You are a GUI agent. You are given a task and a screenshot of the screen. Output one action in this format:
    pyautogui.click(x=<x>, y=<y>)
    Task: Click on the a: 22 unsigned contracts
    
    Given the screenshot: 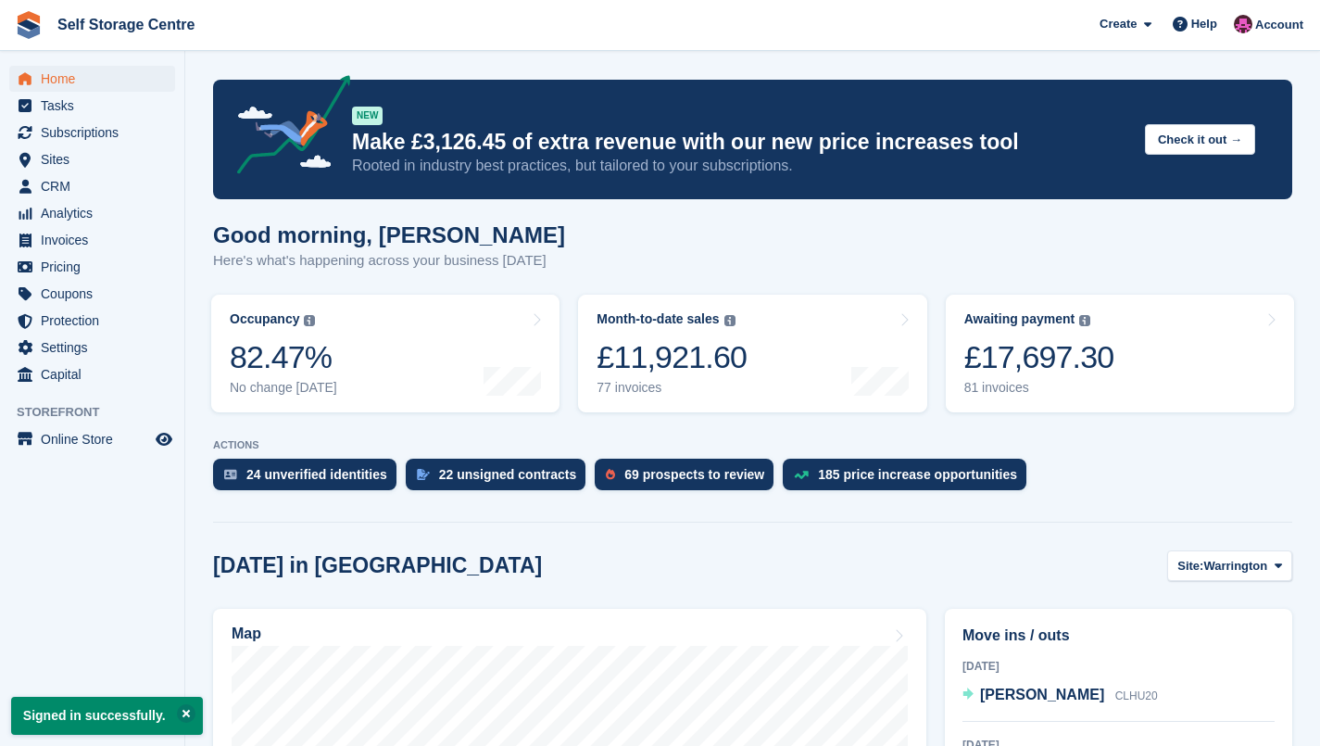 What is the action you would take?
    pyautogui.click(x=500, y=479)
    